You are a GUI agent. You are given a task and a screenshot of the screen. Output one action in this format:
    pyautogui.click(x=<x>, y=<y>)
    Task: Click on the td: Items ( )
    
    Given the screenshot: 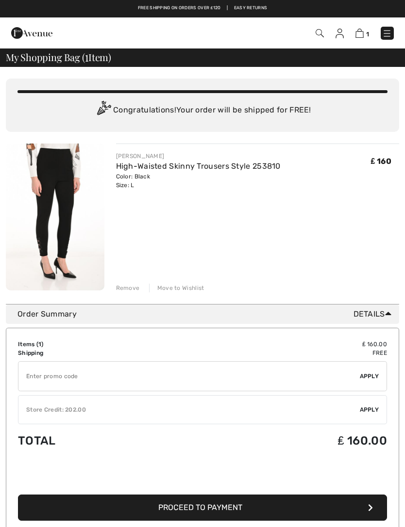 What is the action you would take?
    pyautogui.click(x=98, y=345)
    